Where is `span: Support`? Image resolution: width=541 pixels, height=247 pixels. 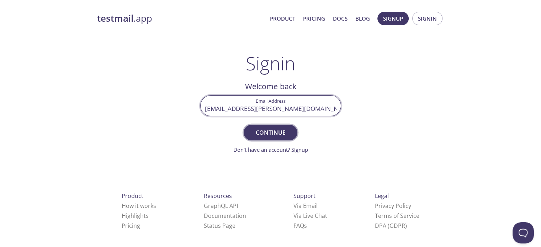 span: Support is located at coordinates (304, 196).